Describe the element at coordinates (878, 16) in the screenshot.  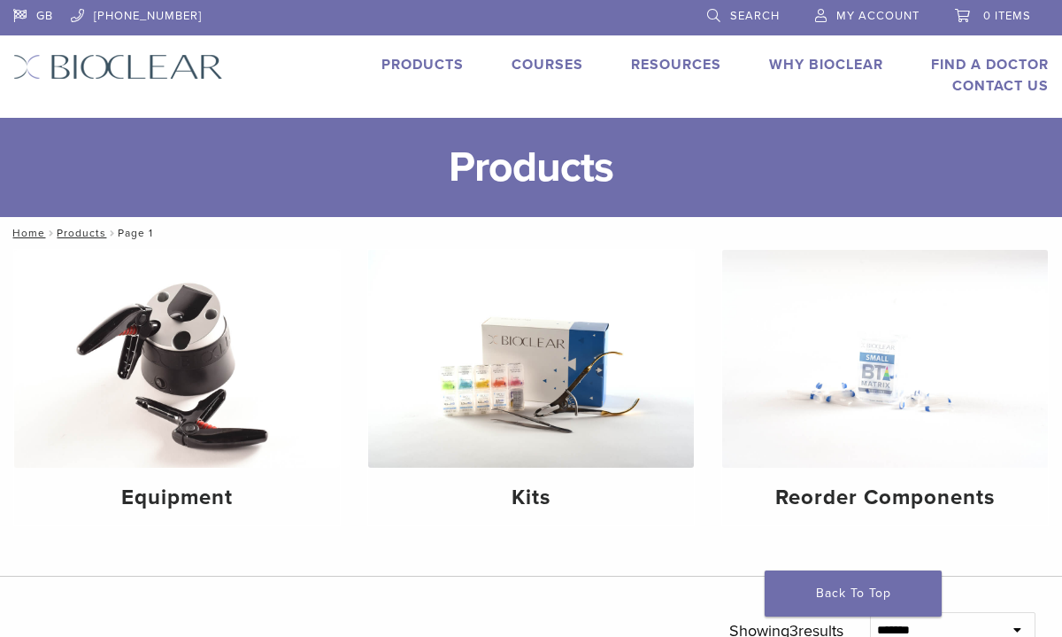
I see `span: My Account` at that location.